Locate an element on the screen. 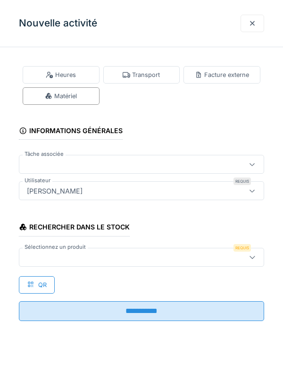 The width and height of the screenshot is (283, 389). div: Rechercher dans le stock is located at coordinates (74, 228).